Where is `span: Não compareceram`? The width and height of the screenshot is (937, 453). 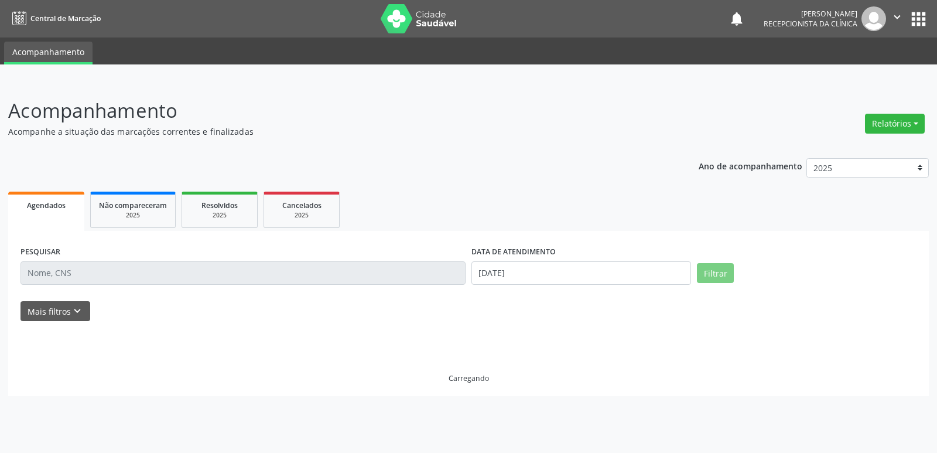 span: Não compareceram is located at coordinates (133, 205).